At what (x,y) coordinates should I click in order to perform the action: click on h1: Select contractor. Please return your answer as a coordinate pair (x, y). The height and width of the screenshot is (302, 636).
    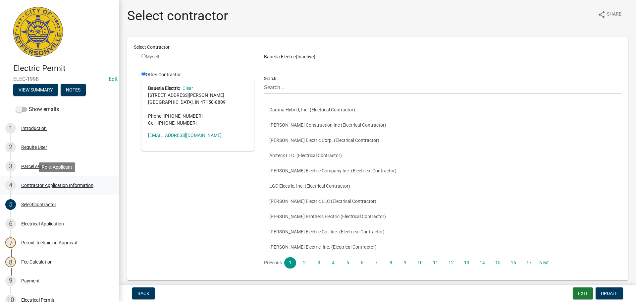
    Looking at the image, I should click on (178, 16).